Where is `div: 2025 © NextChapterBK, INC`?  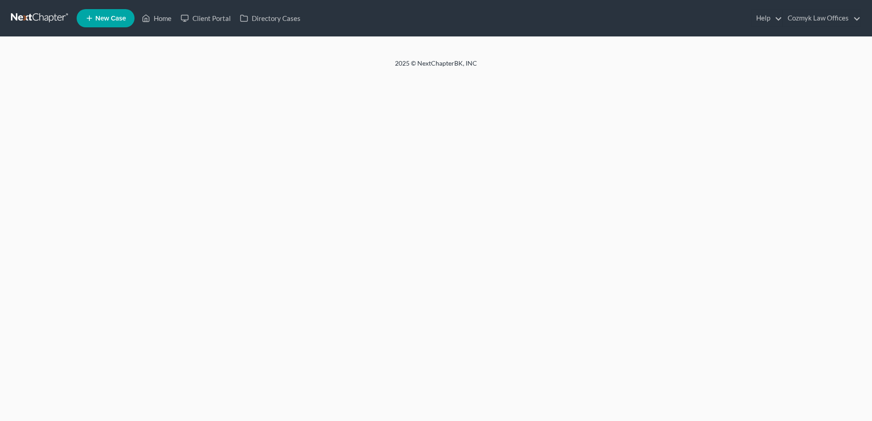
div: 2025 © NextChapterBK, INC is located at coordinates (436, 67).